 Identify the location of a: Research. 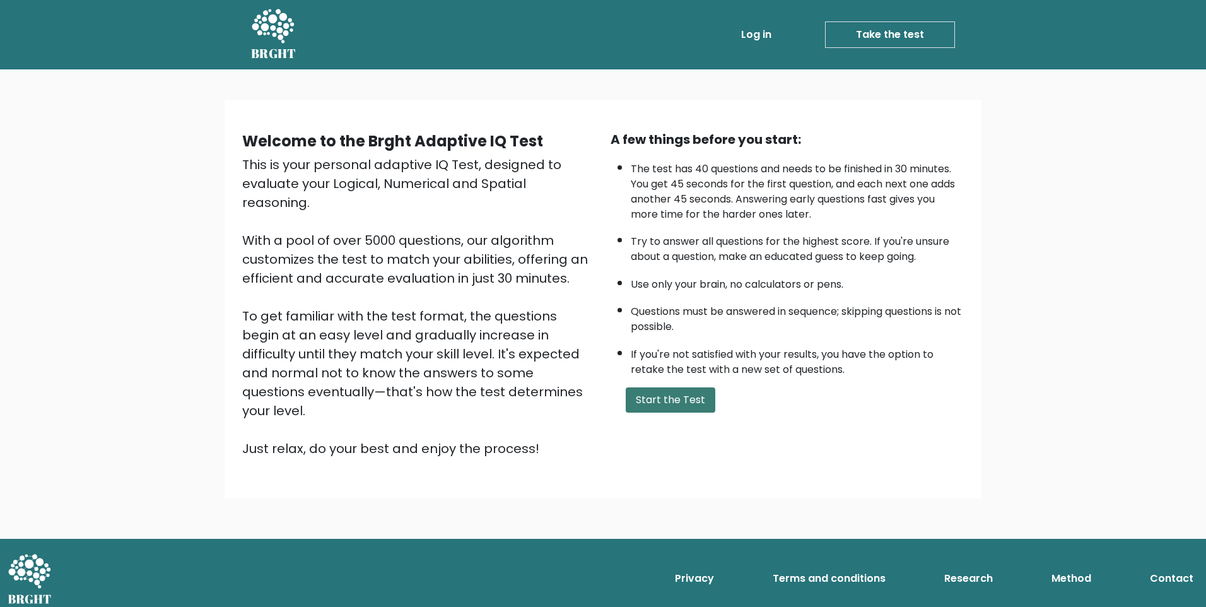
(968, 579).